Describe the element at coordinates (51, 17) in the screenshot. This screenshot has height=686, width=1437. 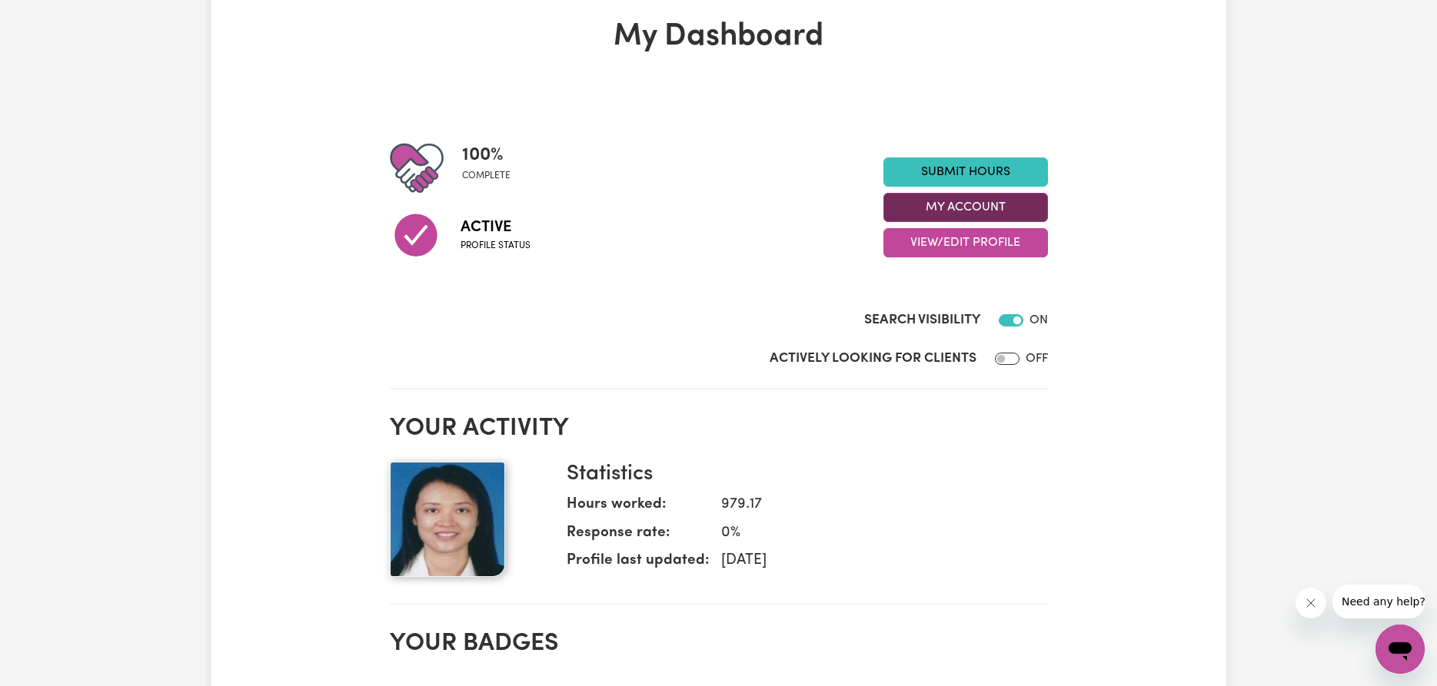
I see `span: Need any help?` at that location.